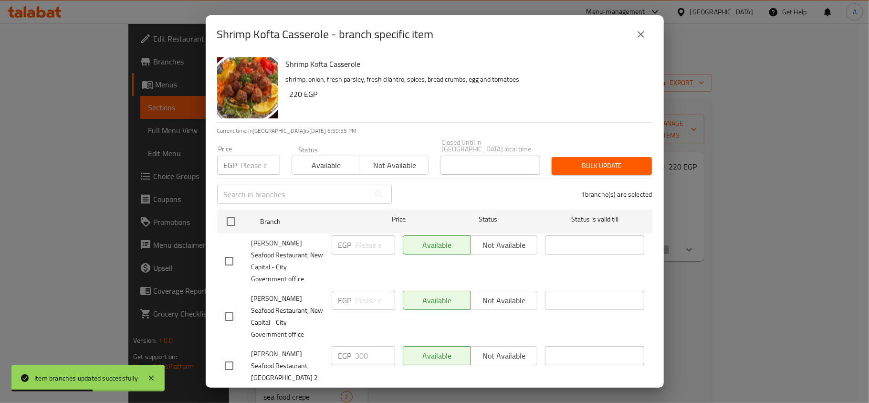 The height and width of the screenshot is (403, 869). I want to click on span: Price, so click(399, 219).